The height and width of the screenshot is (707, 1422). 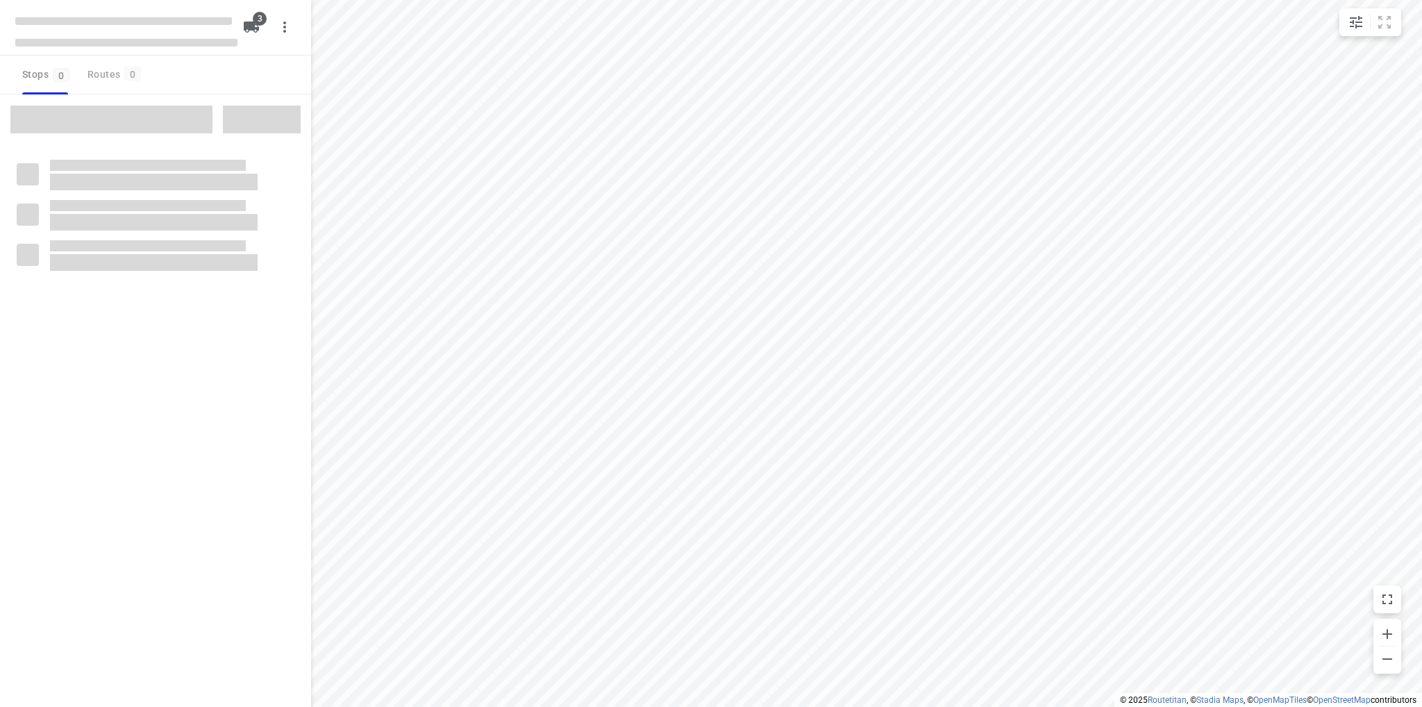 What do you see at coordinates (1268, 700) in the screenshot?
I see `li: © 2025 , © , © © contributors` at bounding box center [1268, 700].